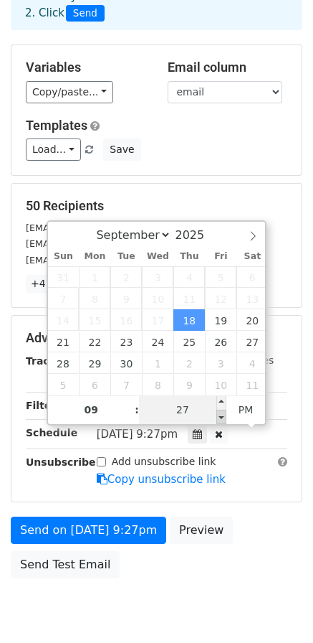 This screenshot has height=643, width=313. Describe the element at coordinates (158, 256) in the screenshot. I see `span: Wed` at that location.